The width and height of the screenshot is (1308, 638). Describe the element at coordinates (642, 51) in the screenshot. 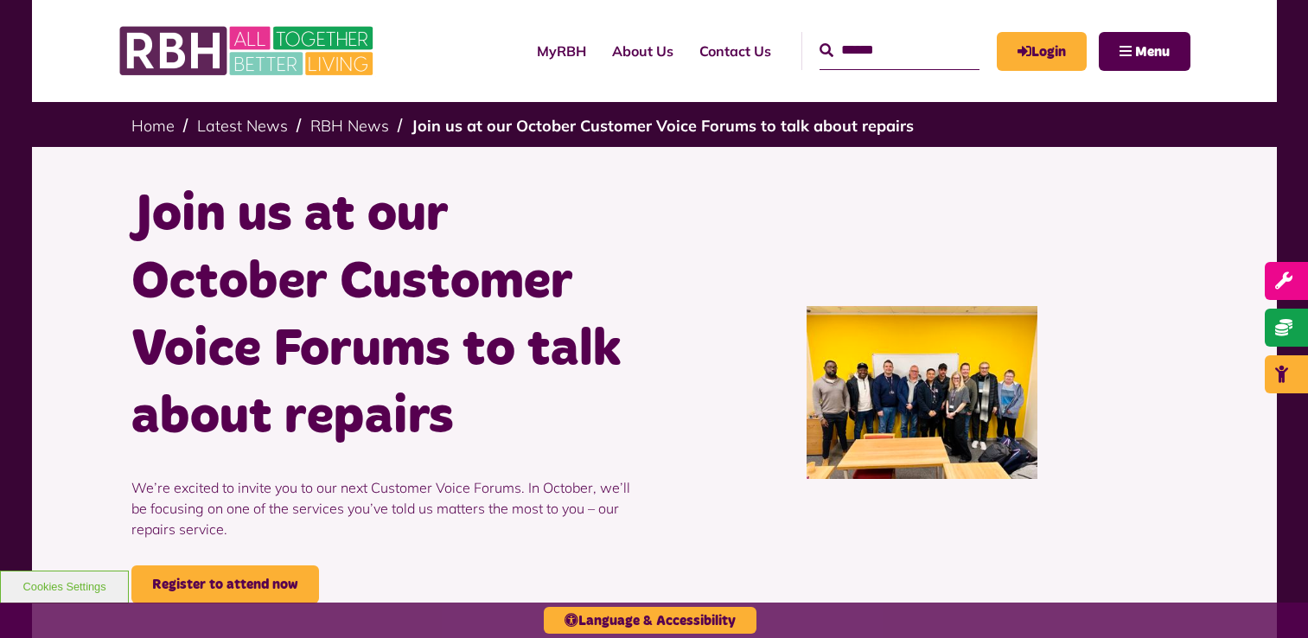

I see `a: About Us` at that location.